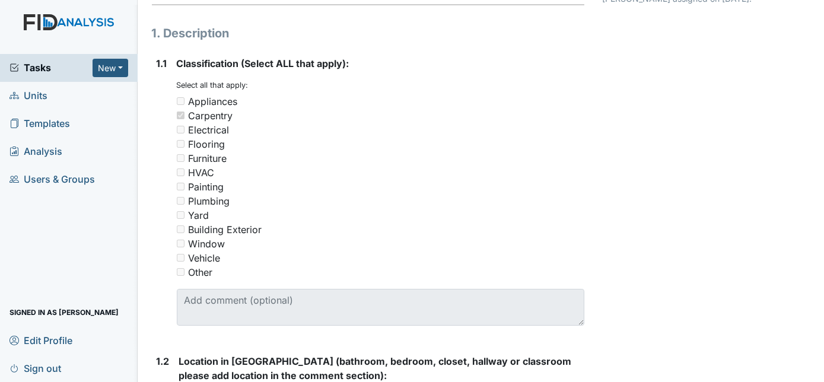 The height and width of the screenshot is (382, 824). Describe the element at coordinates (110, 68) in the screenshot. I see `button: New` at that location.